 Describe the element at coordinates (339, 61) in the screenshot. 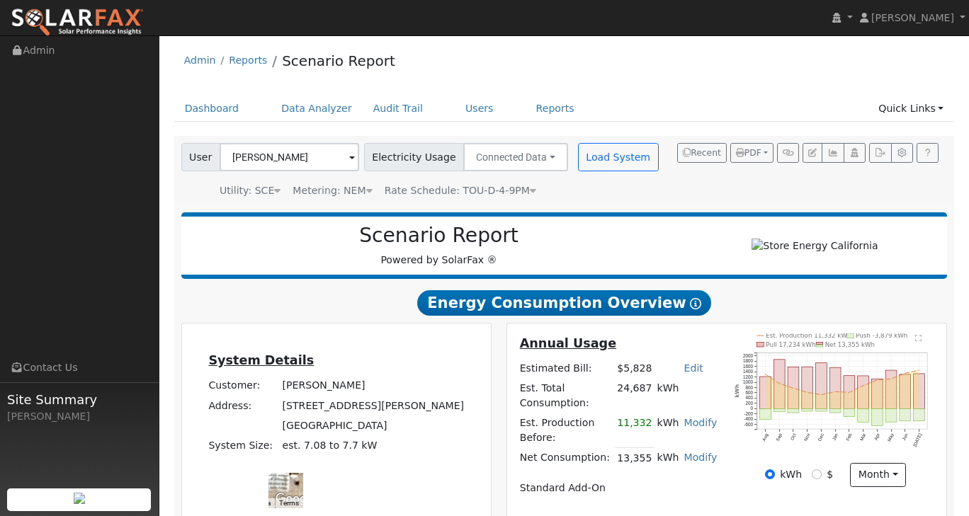

I see `a: Scenario Report` at that location.